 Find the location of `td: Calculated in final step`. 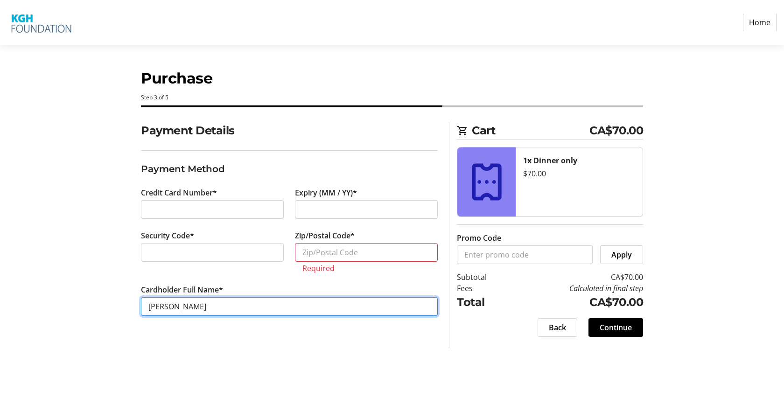

td: Calculated in final step is located at coordinates (577, 289).